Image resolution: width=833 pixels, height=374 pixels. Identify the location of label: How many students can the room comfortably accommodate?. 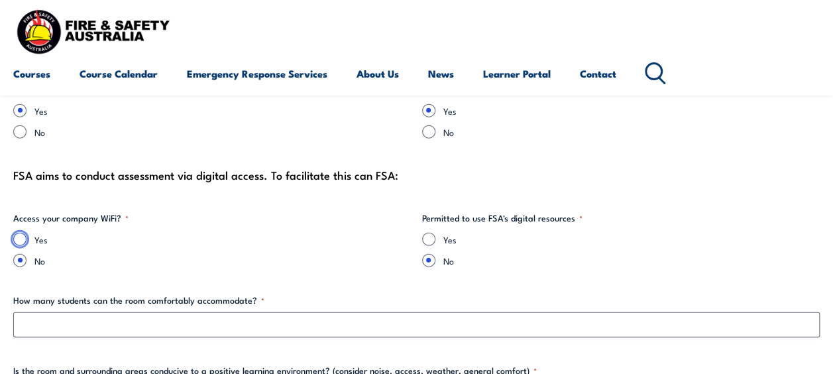
(416, 300).